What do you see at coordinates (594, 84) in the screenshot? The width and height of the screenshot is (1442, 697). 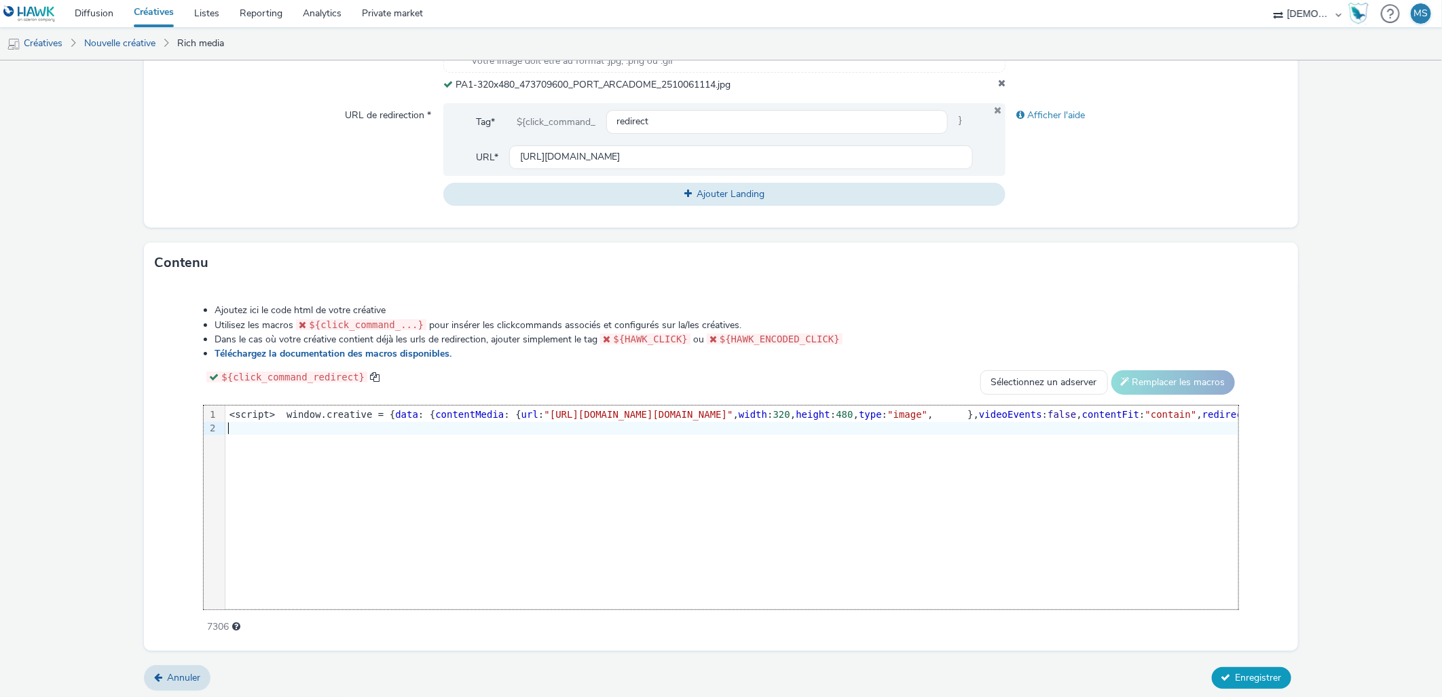 I see `span: PA1-320x480_473709600_PORT_ARCADOME_2510061114.jpg` at bounding box center [594, 84].